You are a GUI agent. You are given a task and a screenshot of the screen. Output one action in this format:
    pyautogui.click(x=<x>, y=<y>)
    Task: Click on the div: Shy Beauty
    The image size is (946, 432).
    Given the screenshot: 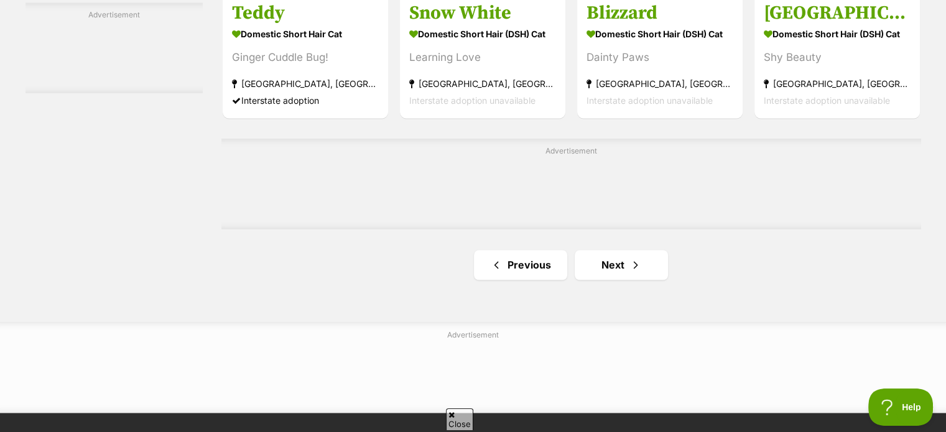 What is the action you would take?
    pyautogui.click(x=837, y=58)
    